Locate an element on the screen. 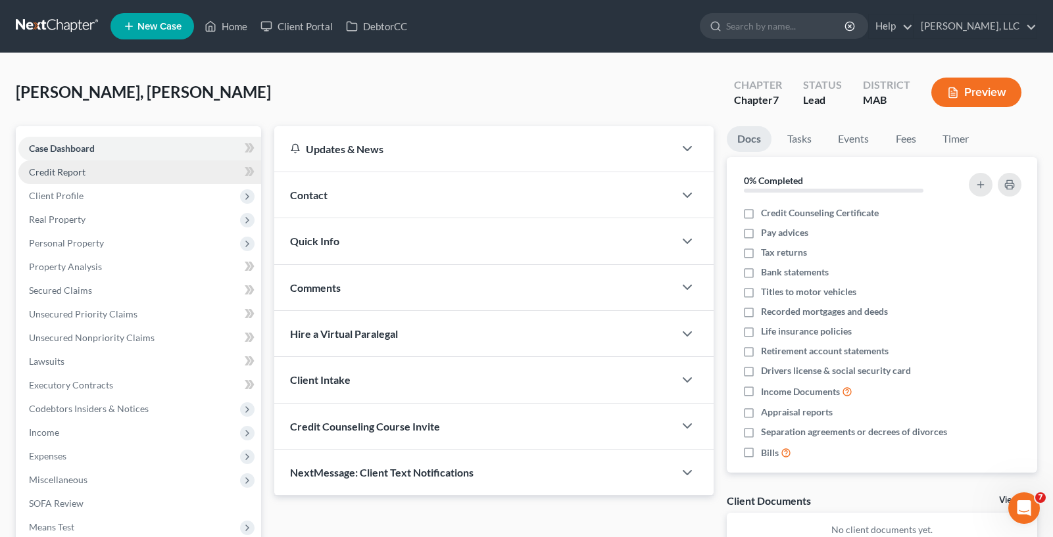  div: In observance of the NextChapter team will be out of office on . Our team will be unavailable for... is located at coordinates (113, 162).